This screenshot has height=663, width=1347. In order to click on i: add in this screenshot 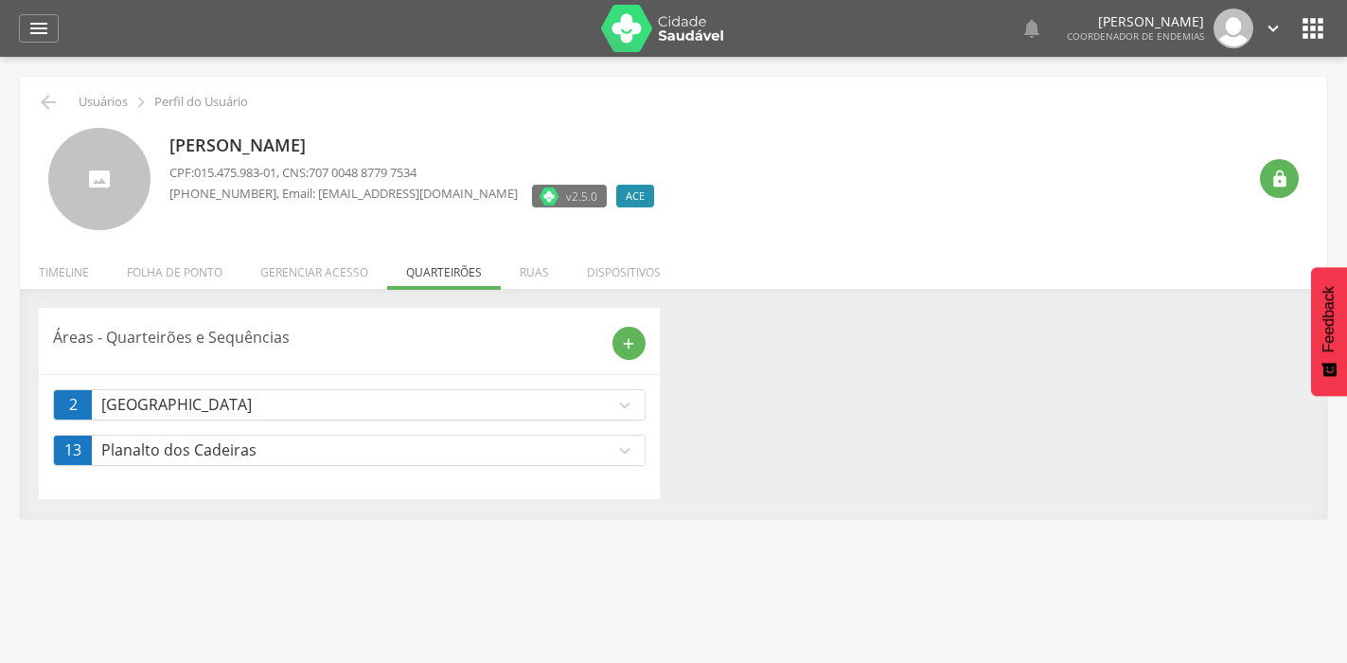, I will do `click(629, 344)`.